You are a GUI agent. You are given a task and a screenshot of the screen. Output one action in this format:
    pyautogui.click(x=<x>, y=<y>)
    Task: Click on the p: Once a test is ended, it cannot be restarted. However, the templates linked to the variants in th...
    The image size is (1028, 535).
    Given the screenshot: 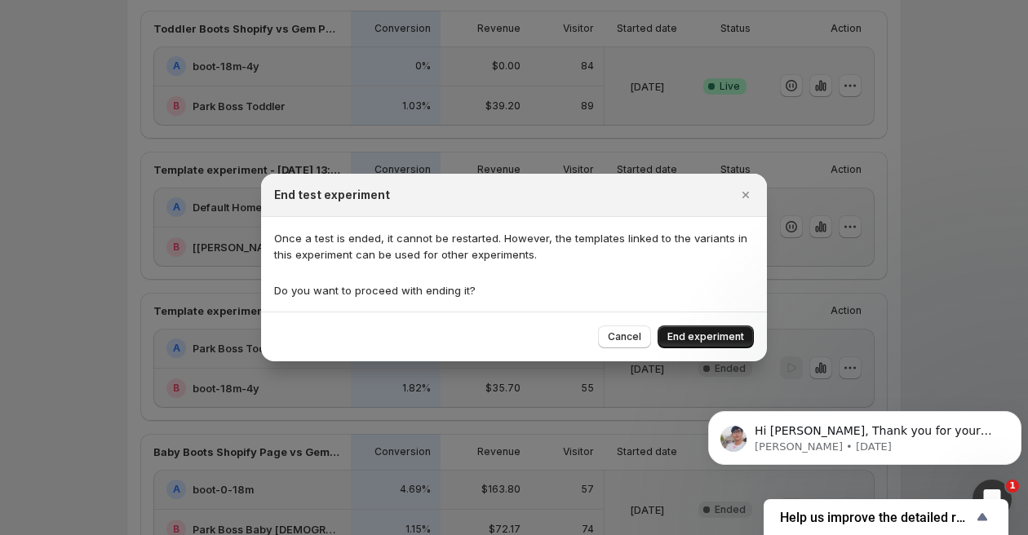 What is the action you would take?
    pyautogui.click(x=514, y=246)
    